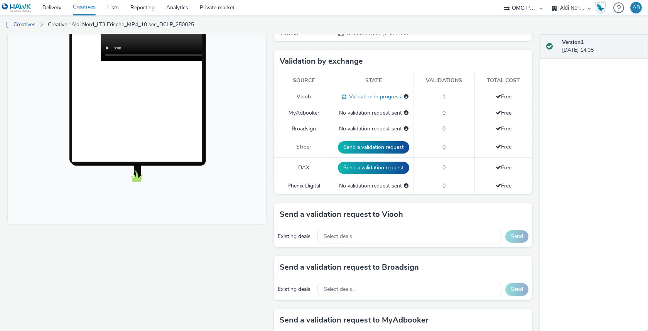 Image resolution: width=648 pixels, height=331 pixels. Describe the element at coordinates (349, 267) in the screenshot. I see `h3: Send a validation request to Broadsign` at that location.